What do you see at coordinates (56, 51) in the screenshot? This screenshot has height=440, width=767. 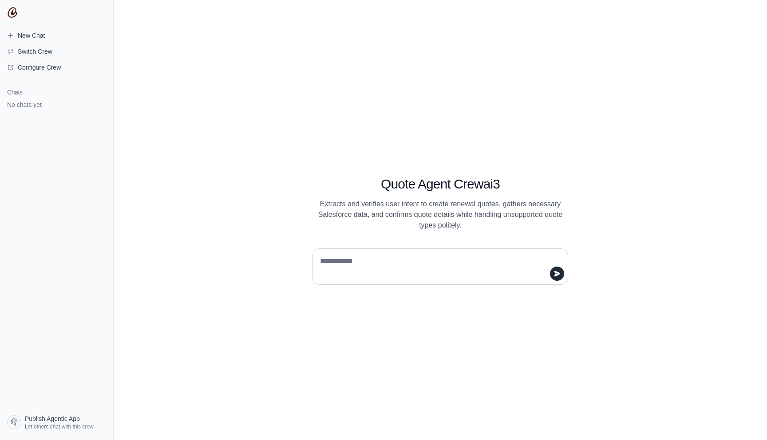 I see `button: Switch Crew` at bounding box center [56, 51].